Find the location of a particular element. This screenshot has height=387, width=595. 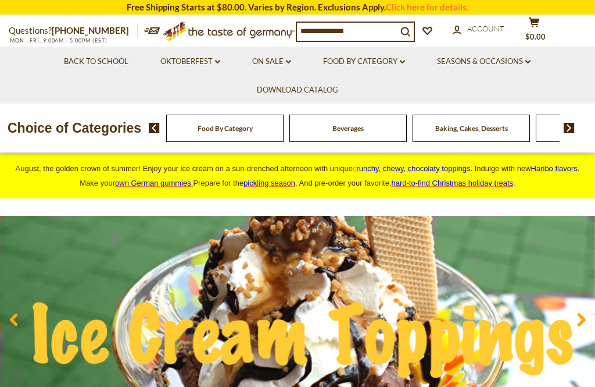

a: On Sale is located at coordinates (272, 62).